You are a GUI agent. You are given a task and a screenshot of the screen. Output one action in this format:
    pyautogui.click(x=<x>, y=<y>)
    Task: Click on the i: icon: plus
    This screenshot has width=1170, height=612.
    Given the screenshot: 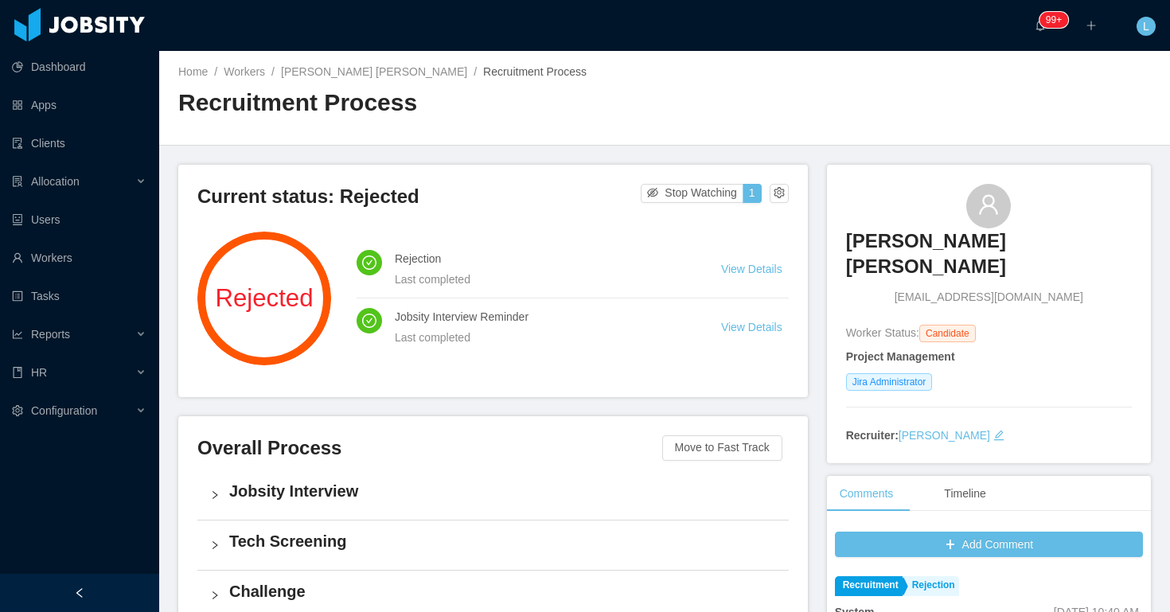 What is the action you would take?
    pyautogui.click(x=1091, y=25)
    